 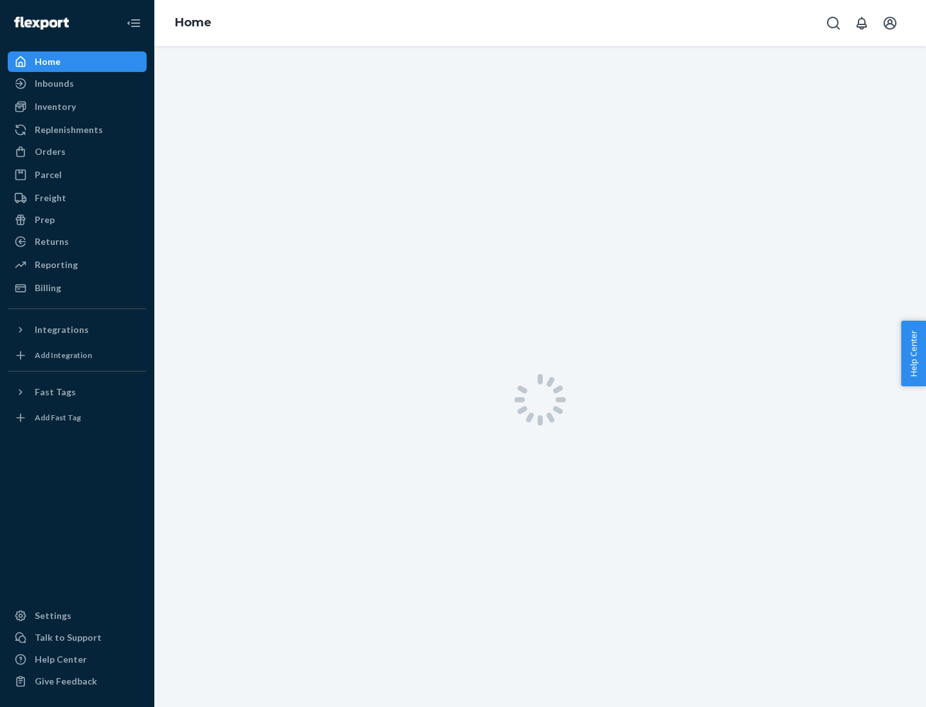 I want to click on div: Add Fast Tag, so click(x=58, y=417).